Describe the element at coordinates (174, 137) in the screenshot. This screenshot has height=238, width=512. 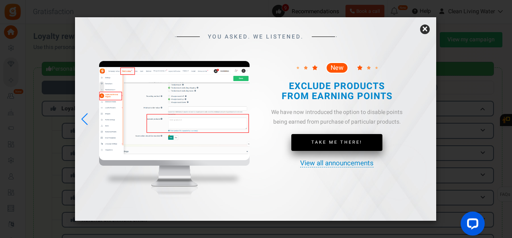
I see `img: mockup` at that location.